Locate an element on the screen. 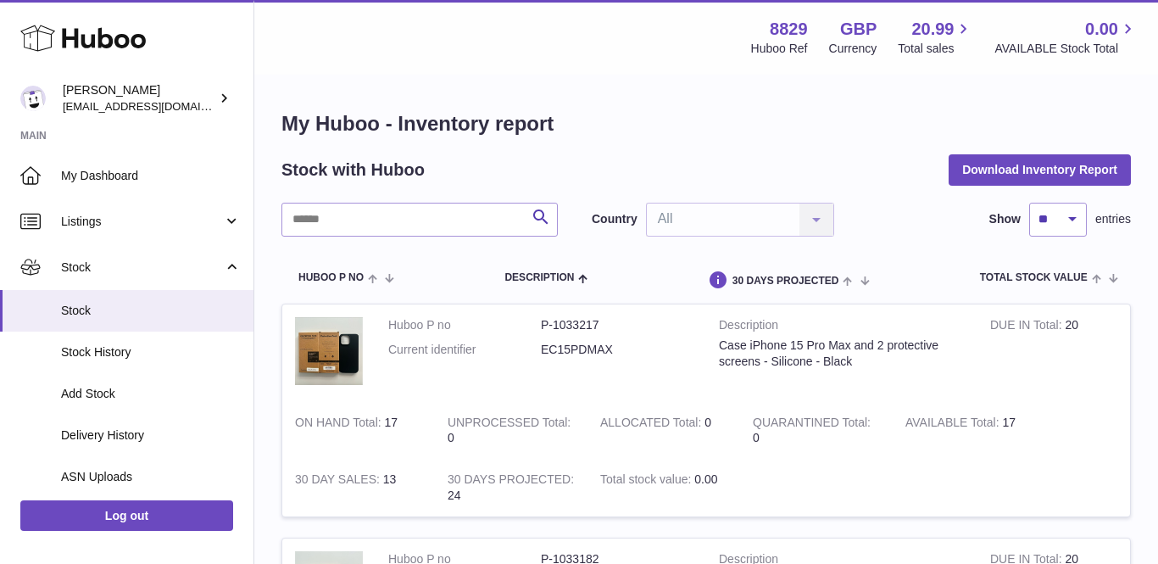 The width and height of the screenshot is (1158, 564). td: 13 is located at coordinates (359, 487).